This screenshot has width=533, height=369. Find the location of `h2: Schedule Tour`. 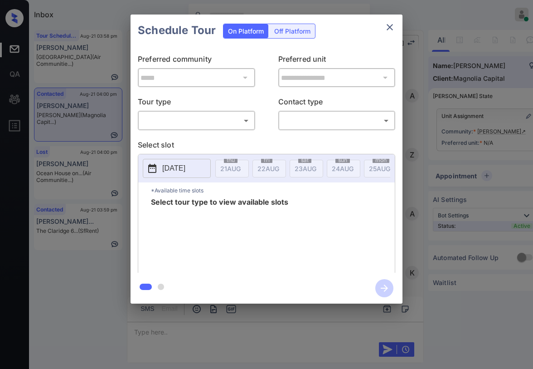

h2: Schedule Tour is located at coordinates (177, 30).